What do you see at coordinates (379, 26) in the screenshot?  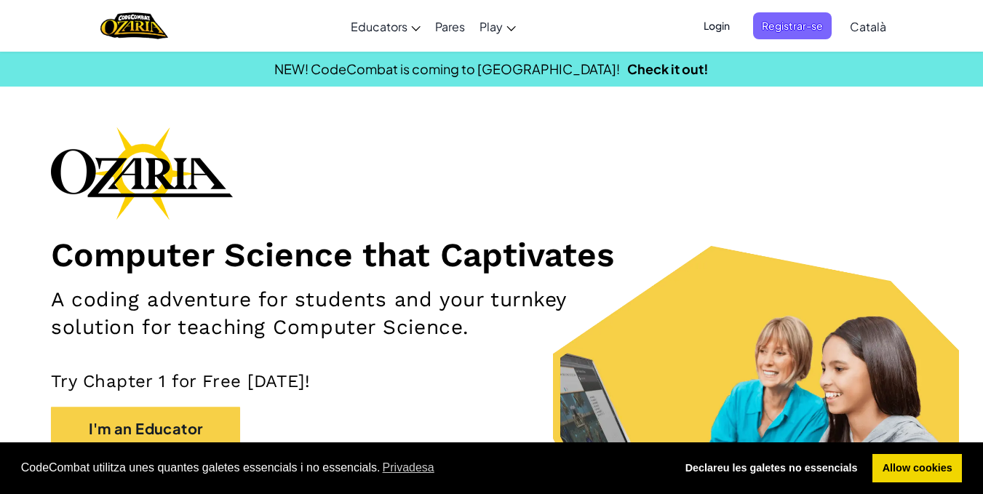 I see `span: Educators` at bounding box center [379, 26].